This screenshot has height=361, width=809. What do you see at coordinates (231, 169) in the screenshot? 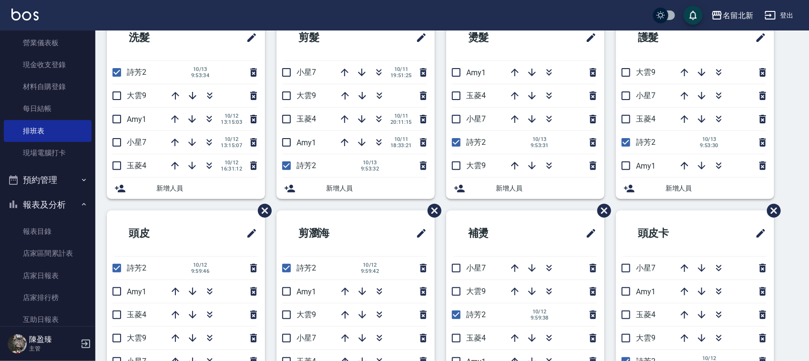
I see `span: 16:31:12` at bounding box center [231, 169].